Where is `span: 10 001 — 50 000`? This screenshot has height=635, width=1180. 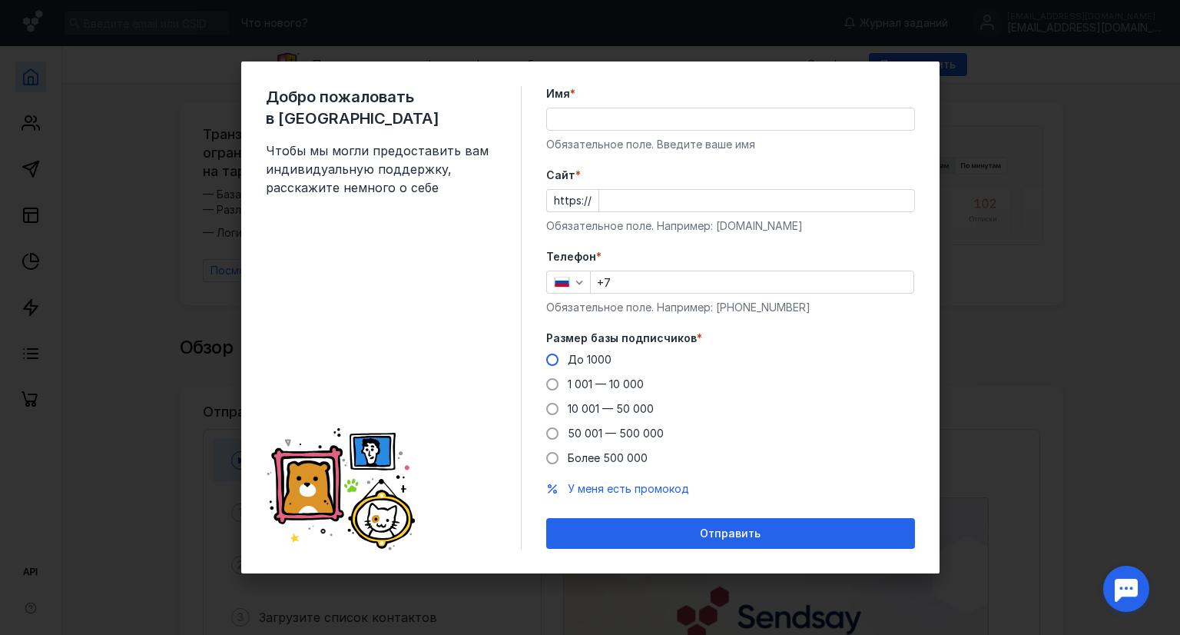 span: 10 001 — 50 000 is located at coordinates (611, 408).